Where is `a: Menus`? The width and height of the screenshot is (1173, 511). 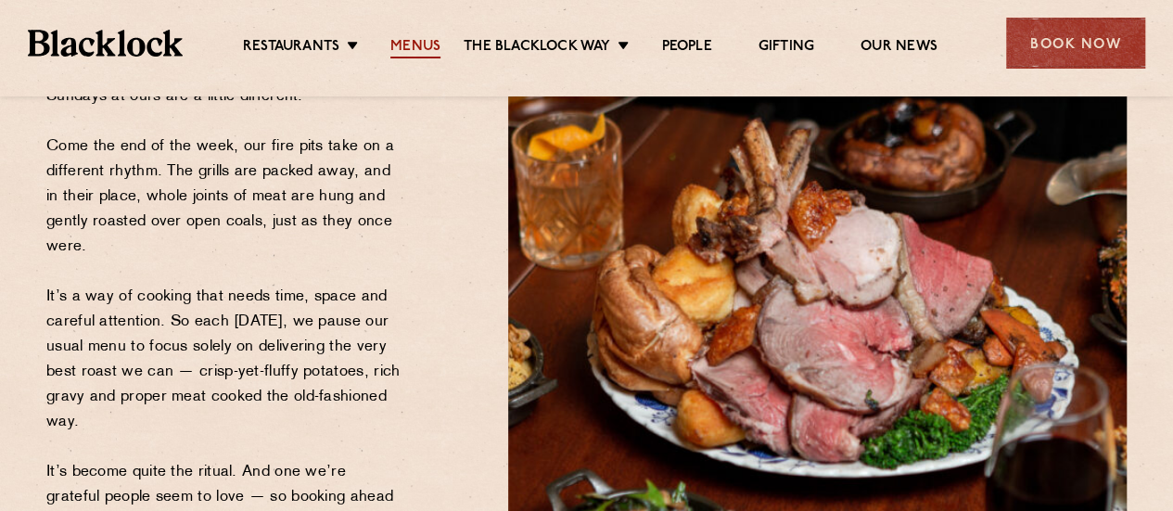 a: Menus is located at coordinates (415, 48).